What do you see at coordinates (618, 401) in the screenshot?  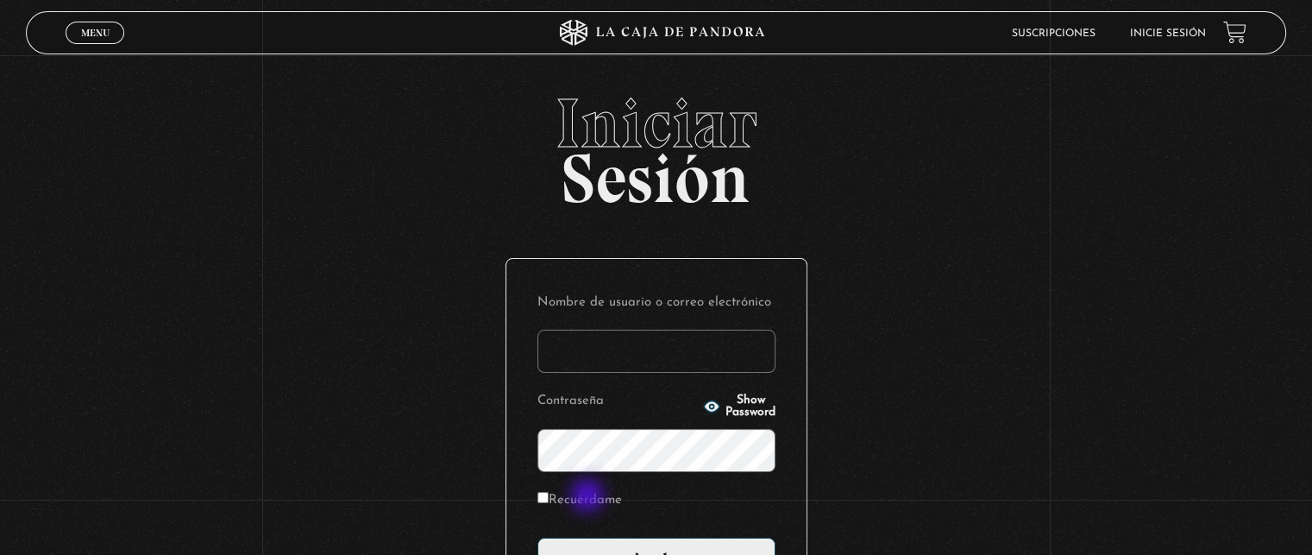 I see `label: Contraseña` at bounding box center [618, 401].